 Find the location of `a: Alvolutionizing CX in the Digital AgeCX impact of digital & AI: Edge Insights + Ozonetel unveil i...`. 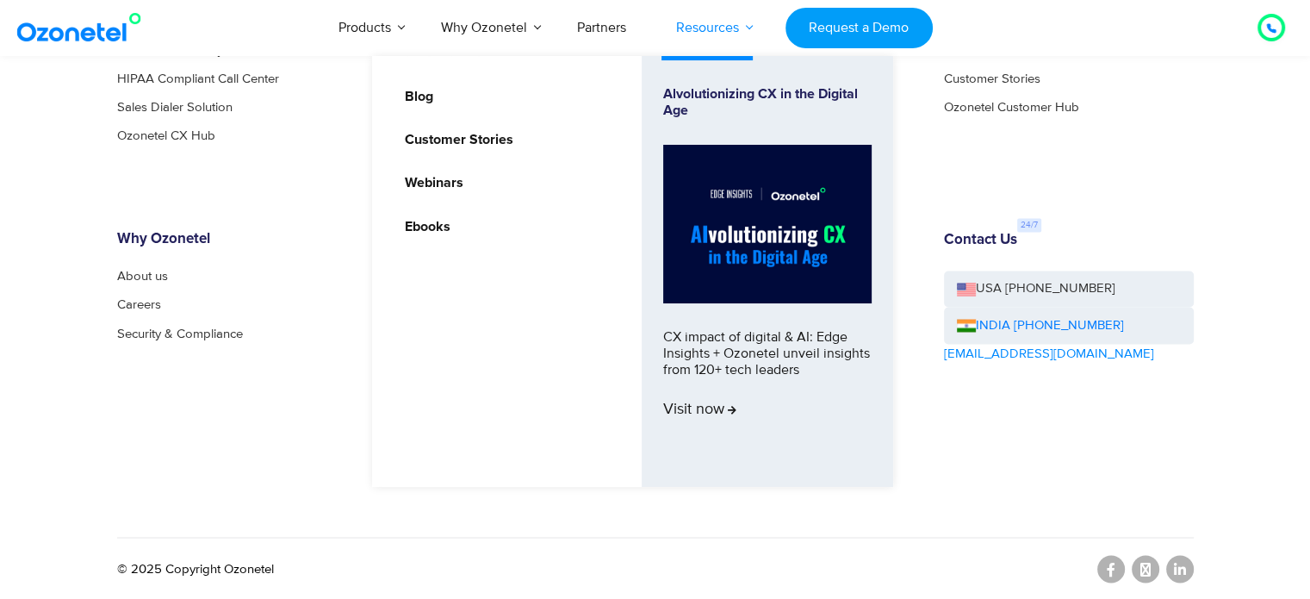

a: Alvolutionizing CX in the Digital AgeCX impact of digital & AI: Edge Insights + Ozonetel unveil i... is located at coordinates (768, 271).